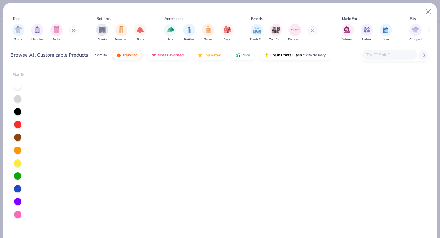  Describe the element at coordinates (189, 33) in the screenshot. I see `div: filter for Bottles` at that location.